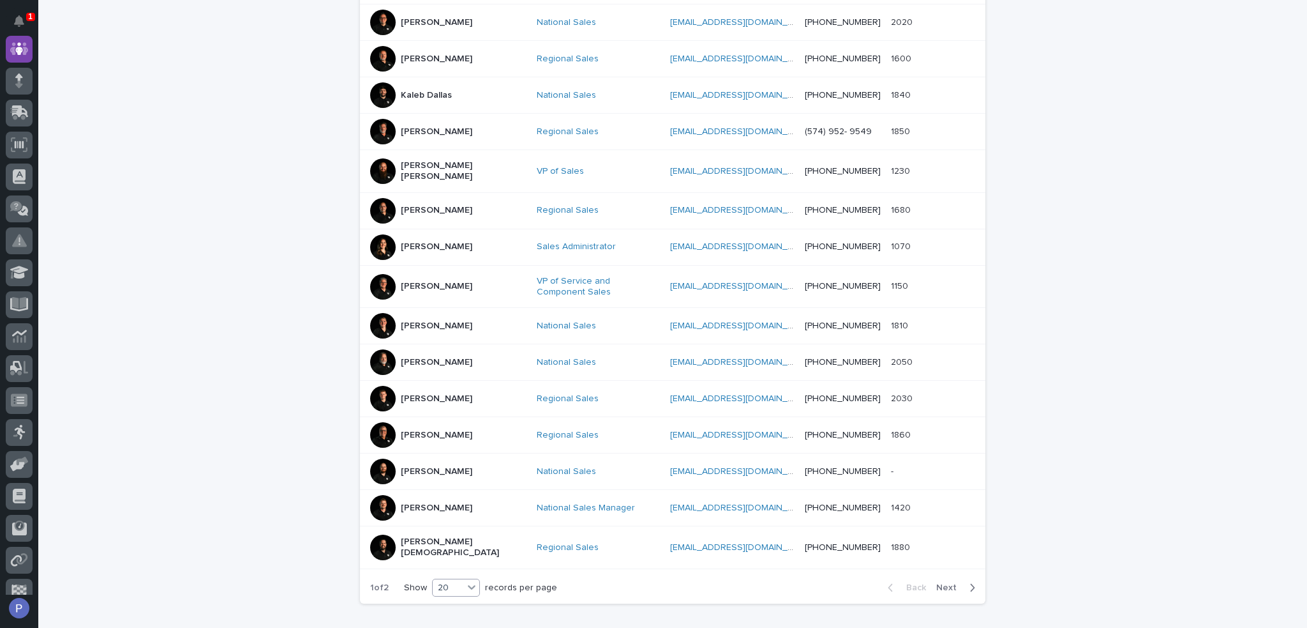 This screenshot has height=628, width=1307. What do you see at coordinates (903, 21) in the screenshot?
I see `p: 2020` at bounding box center [903, 21].